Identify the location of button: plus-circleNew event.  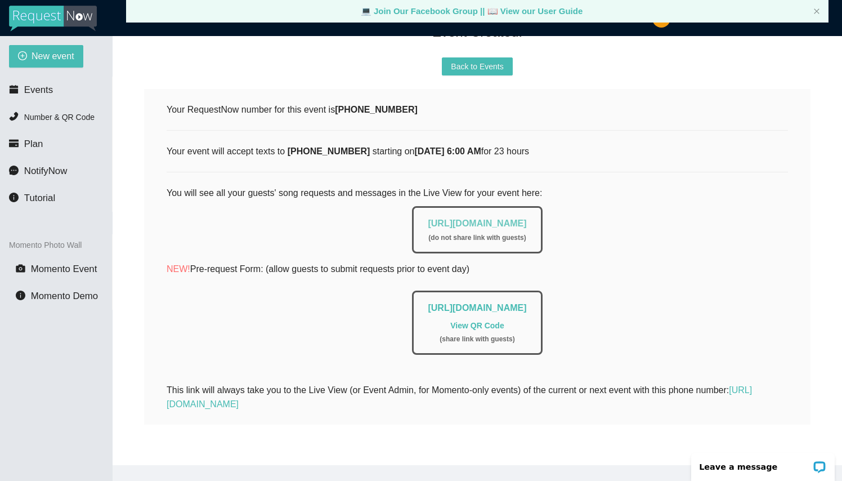
(46, 56).